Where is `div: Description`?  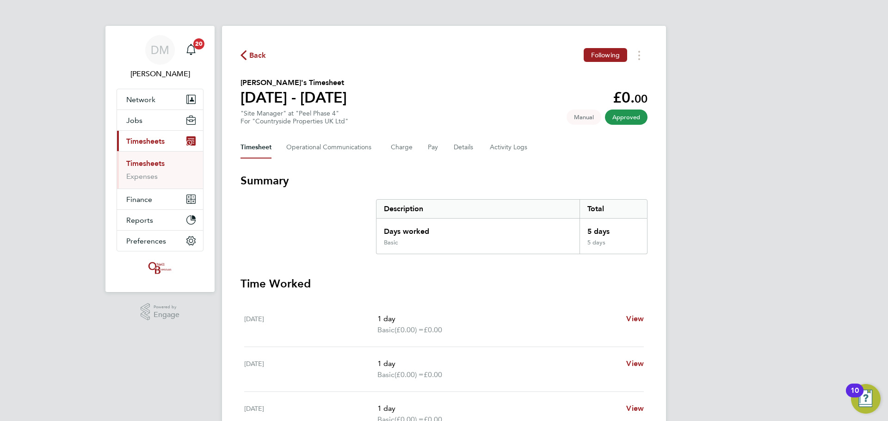
div: Description is located at coordinates (478, 209).